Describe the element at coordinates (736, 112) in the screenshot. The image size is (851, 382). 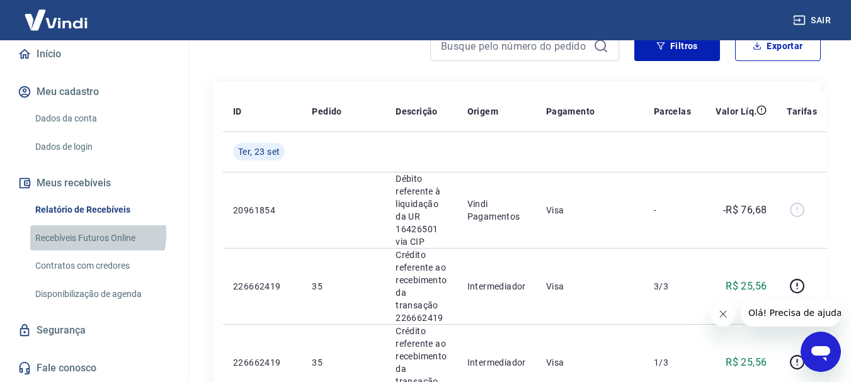
I see `p: Valor Líq.` at that location.